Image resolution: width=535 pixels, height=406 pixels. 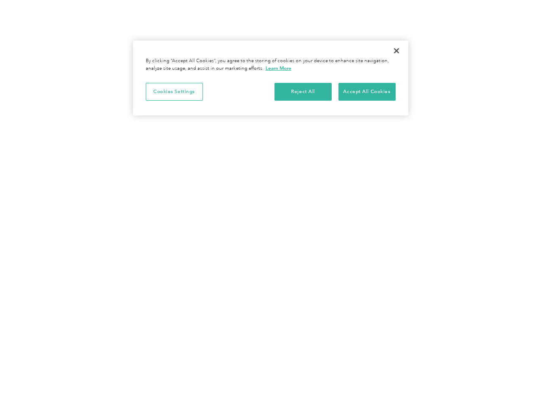 I want to click on div: Privacy, so click(x=271, y=78).